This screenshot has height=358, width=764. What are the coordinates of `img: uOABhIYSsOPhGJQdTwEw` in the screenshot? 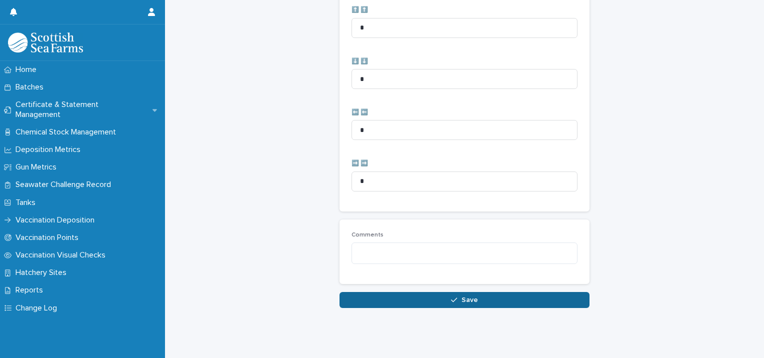 It's located at (46, 43).